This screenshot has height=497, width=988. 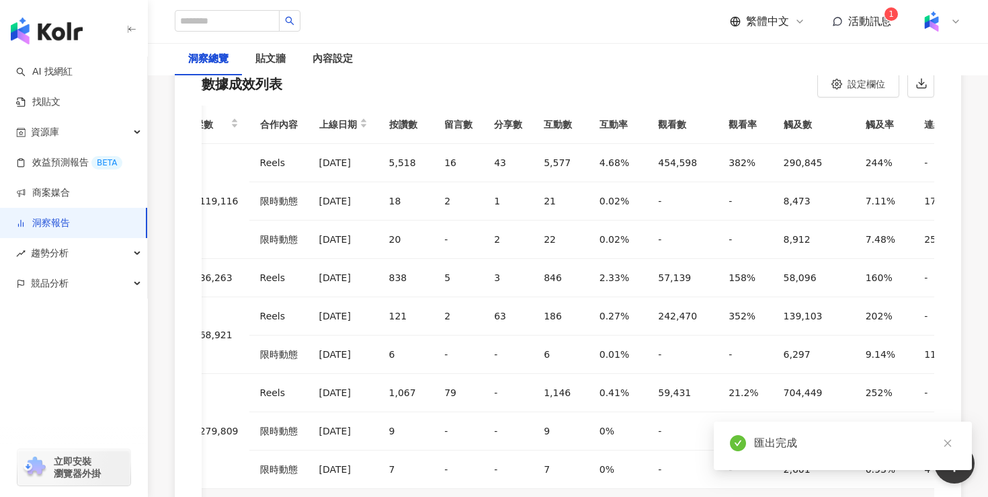 I want to click on div: 3, so click(x=508, y=278).